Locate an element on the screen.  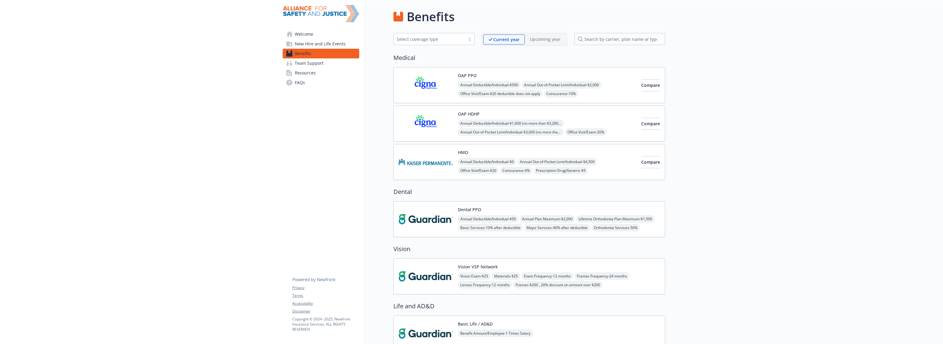
span: Annual Deductible/Individual - $500 is located at coordinates (489, 85).